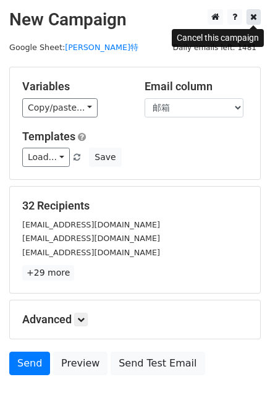  What do you see at coordinates (60, 108) in the screenshot?
I see `a: Copy/paste...` at bounding box center [60, 108].